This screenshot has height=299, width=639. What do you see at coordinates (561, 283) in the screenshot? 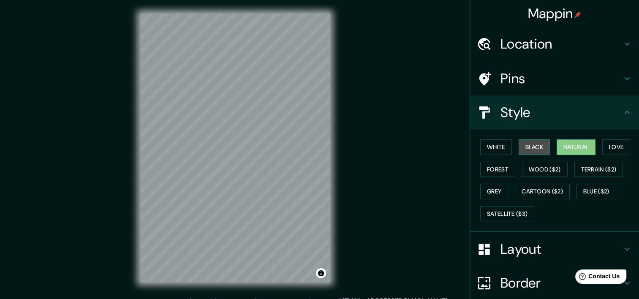
I see `h4: Border` at bounding box center [561, 283].